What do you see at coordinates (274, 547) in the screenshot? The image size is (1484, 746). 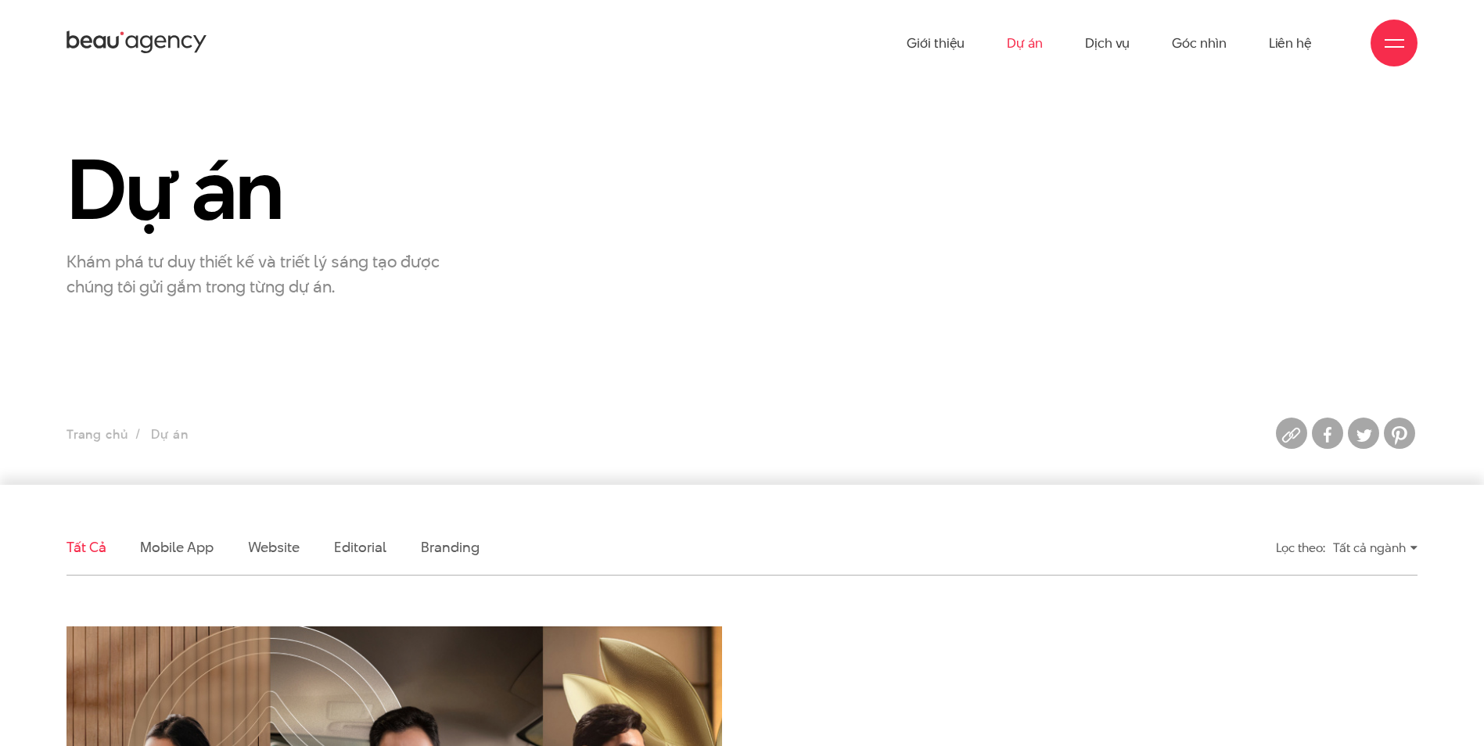 I see `a: Website` at bounding box center [274, 547].